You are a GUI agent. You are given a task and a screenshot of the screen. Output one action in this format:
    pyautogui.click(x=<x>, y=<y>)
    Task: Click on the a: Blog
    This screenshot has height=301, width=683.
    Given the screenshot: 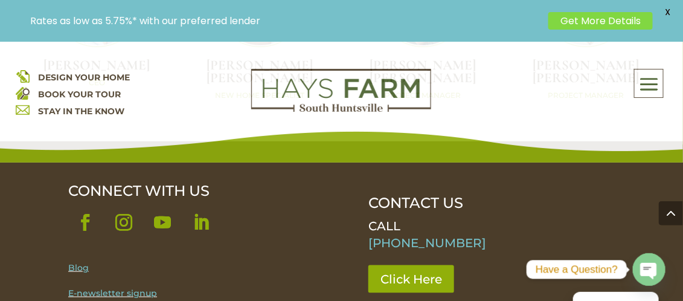 What is the action you would take?
    pyautogui.click(x=78, y=267)
    